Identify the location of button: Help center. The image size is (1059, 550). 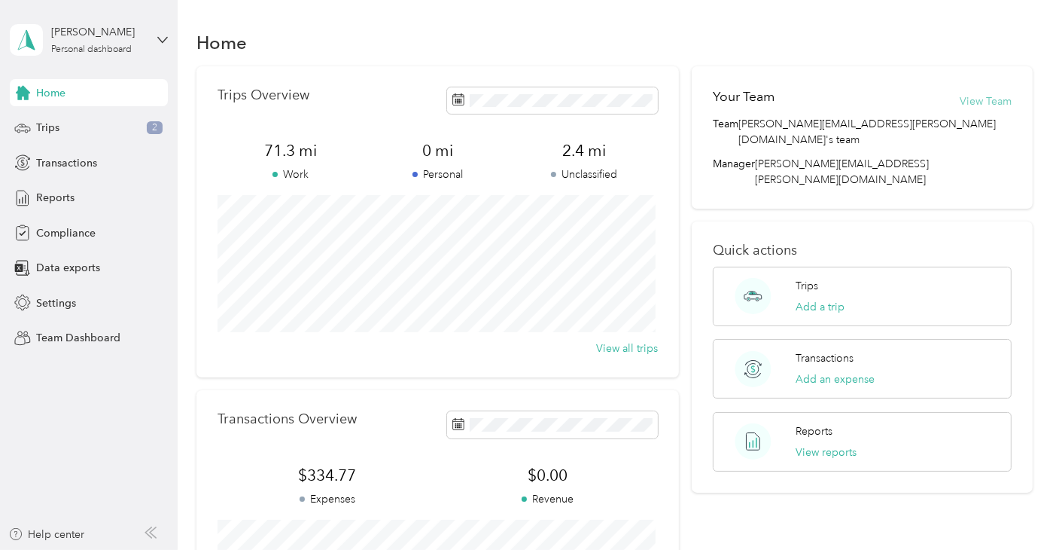
(47, 534).